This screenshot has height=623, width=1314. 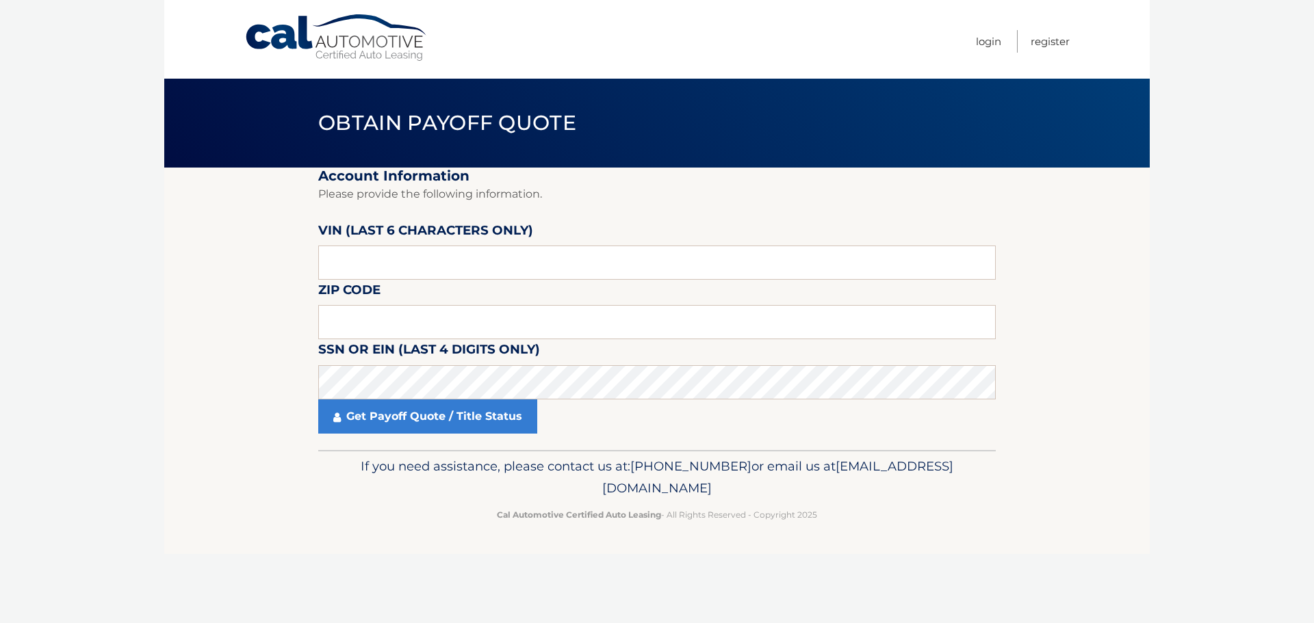 What do you see at coordinates (579, 515) in the screenshot?
I see `strong: Cal Automotive Certified Auto Leasing` at bounding box center [579, 515].